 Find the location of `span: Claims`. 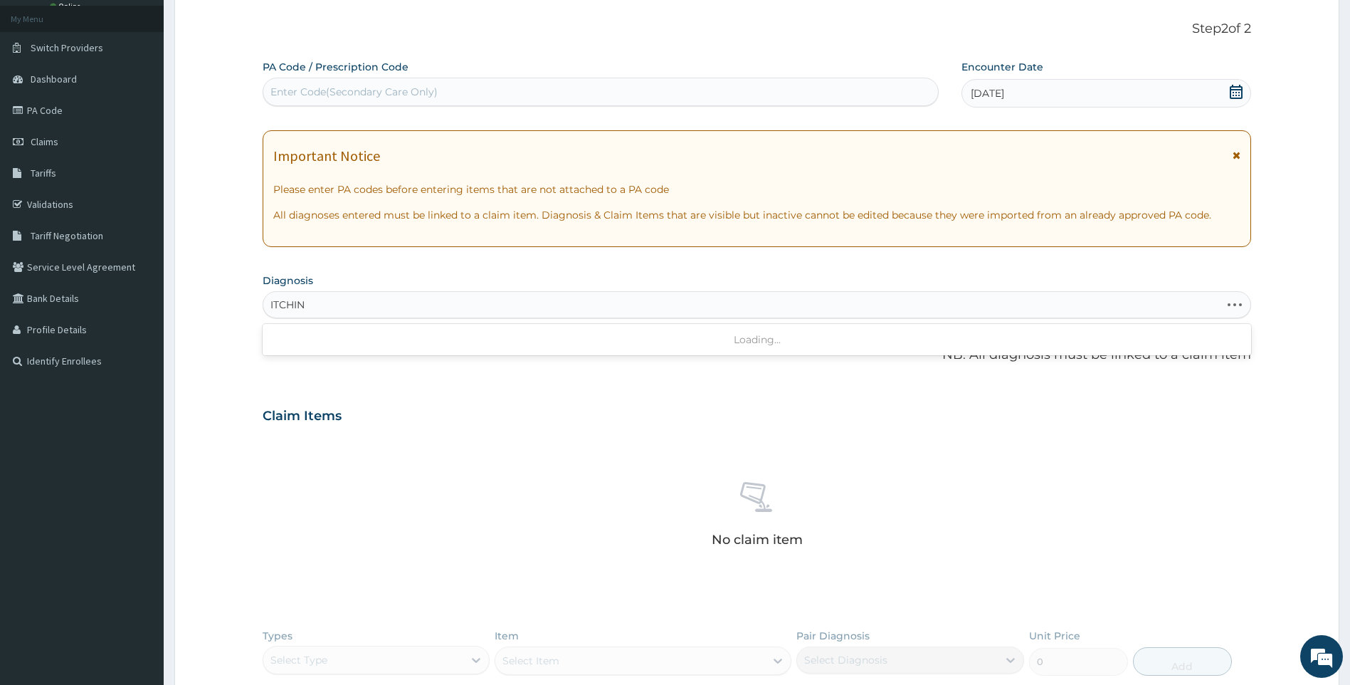

span: Claims is located at coordinates (44, 142).